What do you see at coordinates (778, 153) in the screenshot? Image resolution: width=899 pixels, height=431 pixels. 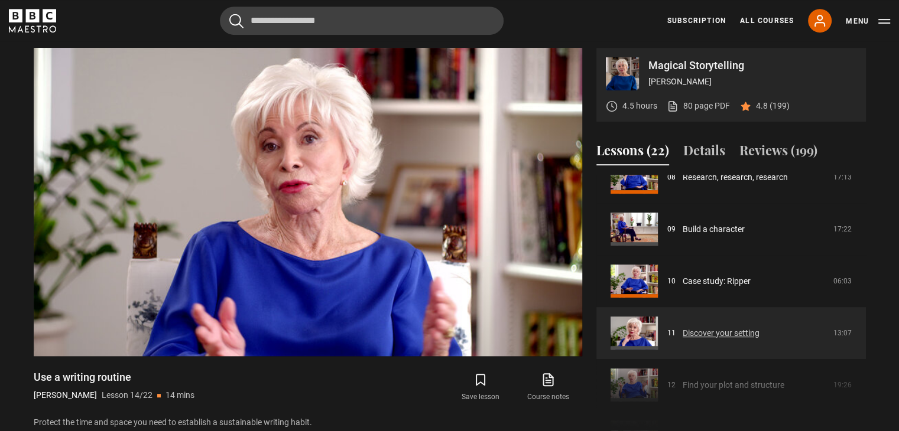 I see `button: Reviews (199)` at bounding box center [778, 153].